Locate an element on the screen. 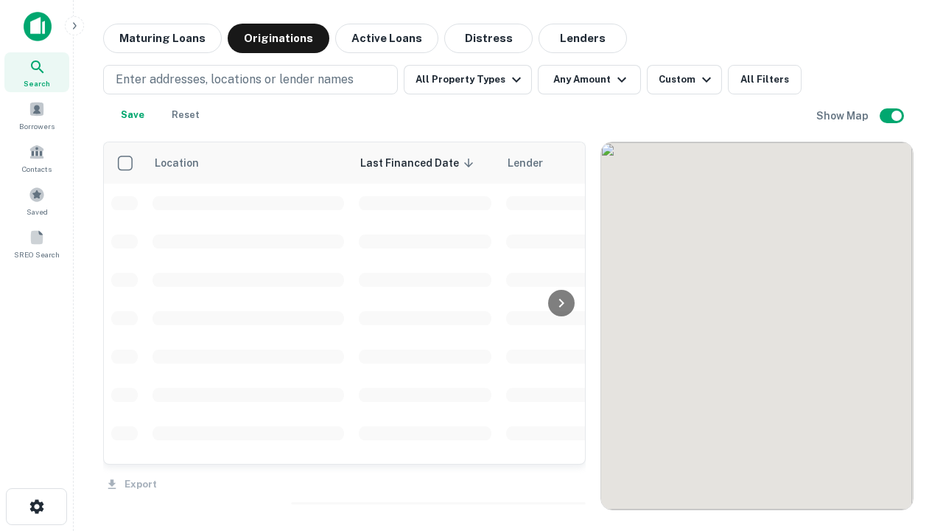  a: Search is located at coordinates (37, 72).